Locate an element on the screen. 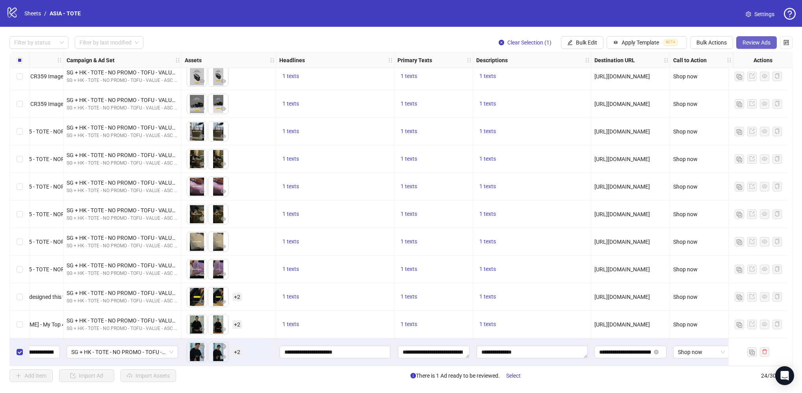 This screenshot has width=802, height=393. span: Shop now is located at coordinates (701, 352).